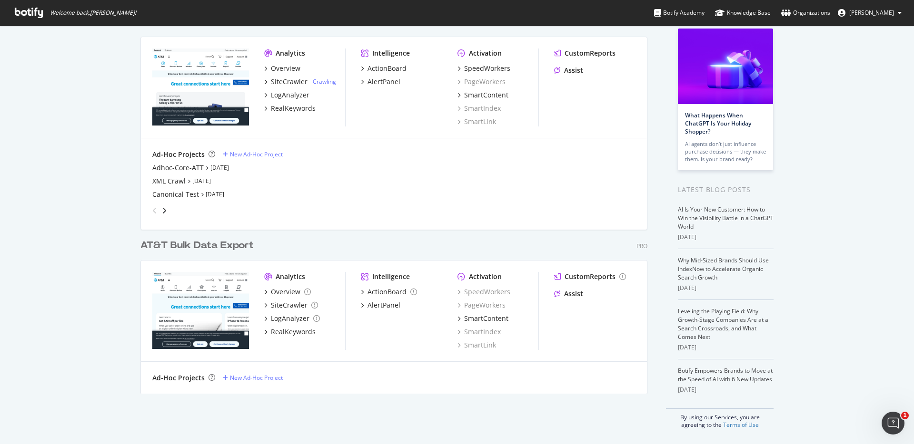  I want to click on span: 1, so click(905, 416).